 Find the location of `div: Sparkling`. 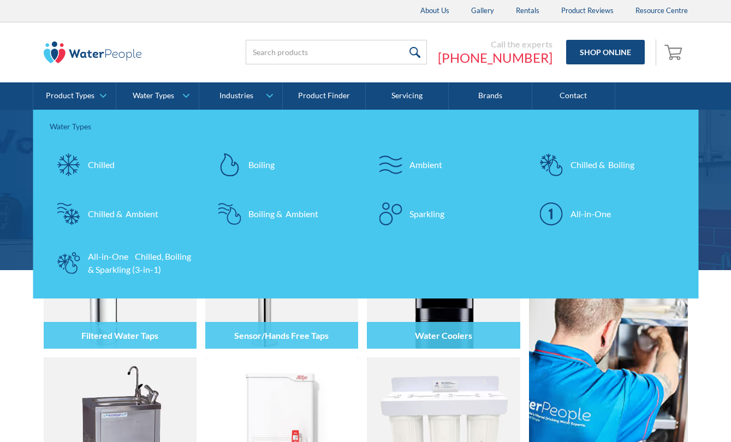

div: Sparkling is located at coordinates (427, 214).